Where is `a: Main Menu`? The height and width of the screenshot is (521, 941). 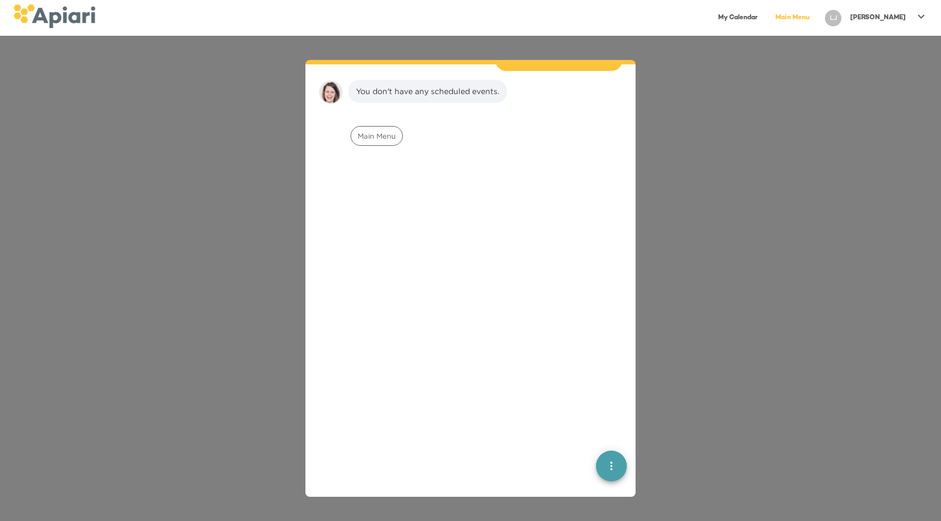 a: Main Menu is located at coordinates (793, 18).